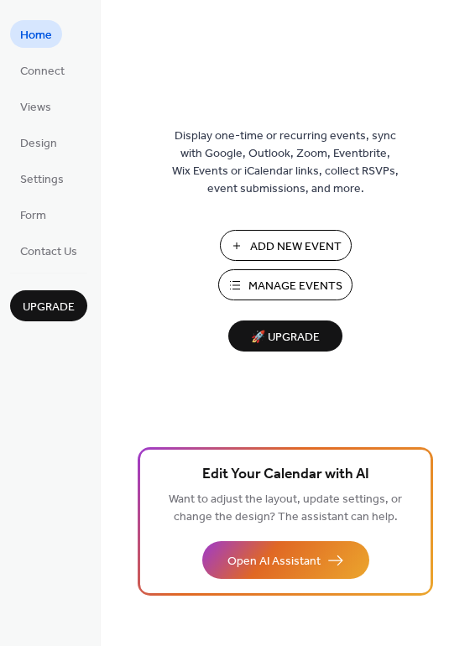  I want to click on button: Add New Event, so click(285, 245).